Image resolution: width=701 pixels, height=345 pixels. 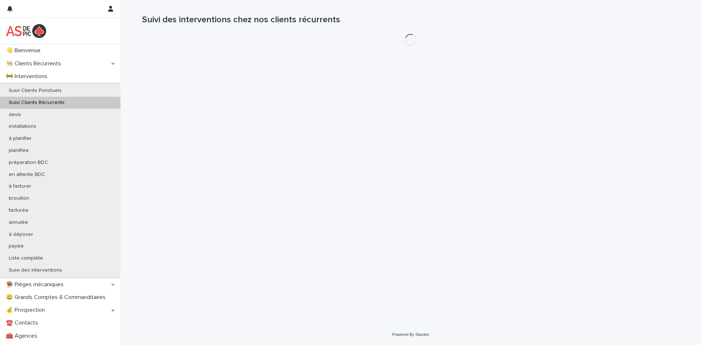 What do you see at coordinates (57, 297) in the screenshot?
I see `p: 😃 Grands Comptes & Commanditaires` at bounding box center [57, 297].